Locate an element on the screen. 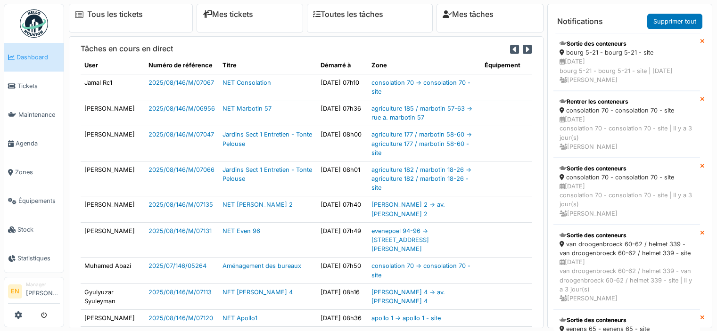 This screenshot has width=717, height=331. img: Badge_color-CXgf-gQk.svg is located at coordinates (34, 24).